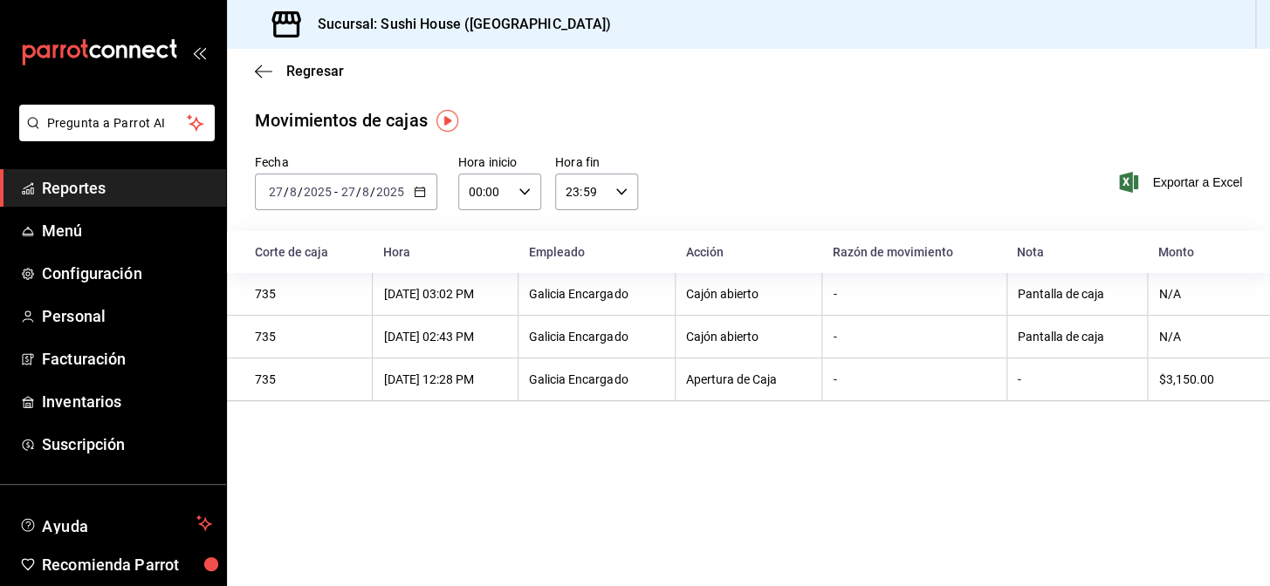 Image resolution: width=1270 pixels, height=586 pixels. What do you see at coordinates (113, 135) in the screenshot?
I see `a: Pregunta a Parrot AI` at bounding box center [113, 135].